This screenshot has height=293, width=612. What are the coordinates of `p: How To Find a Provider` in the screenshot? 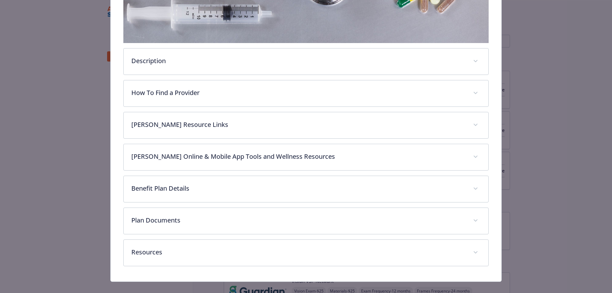 It's located at (298, 93).